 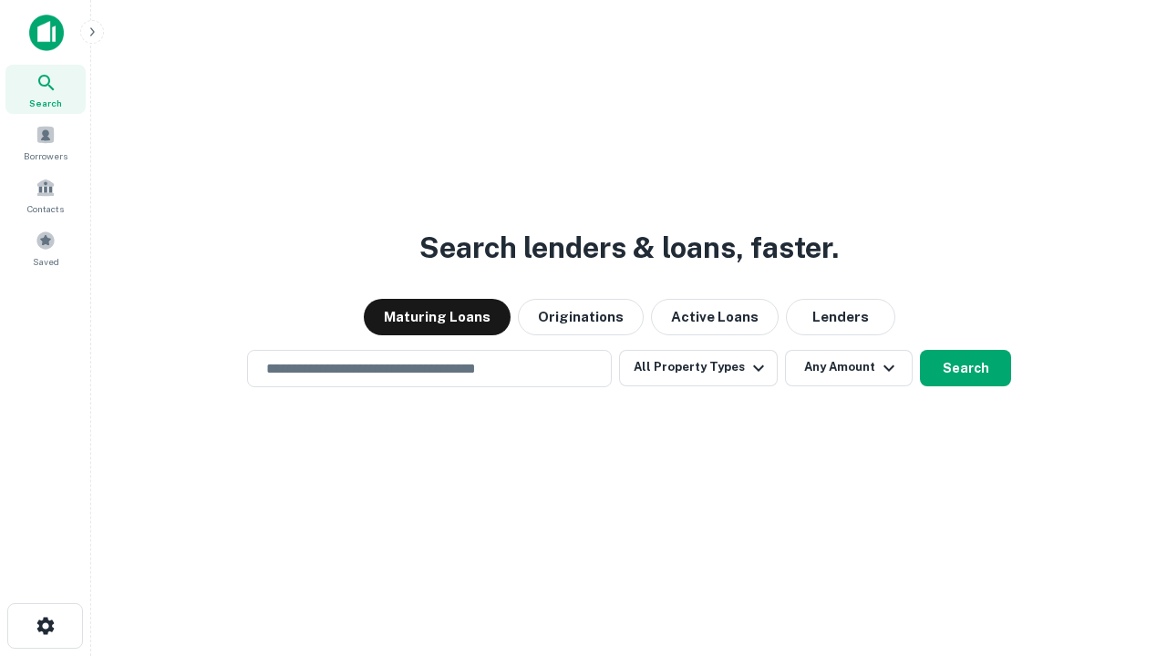 I want to click on button: Originations, so click(x=581, y=317).